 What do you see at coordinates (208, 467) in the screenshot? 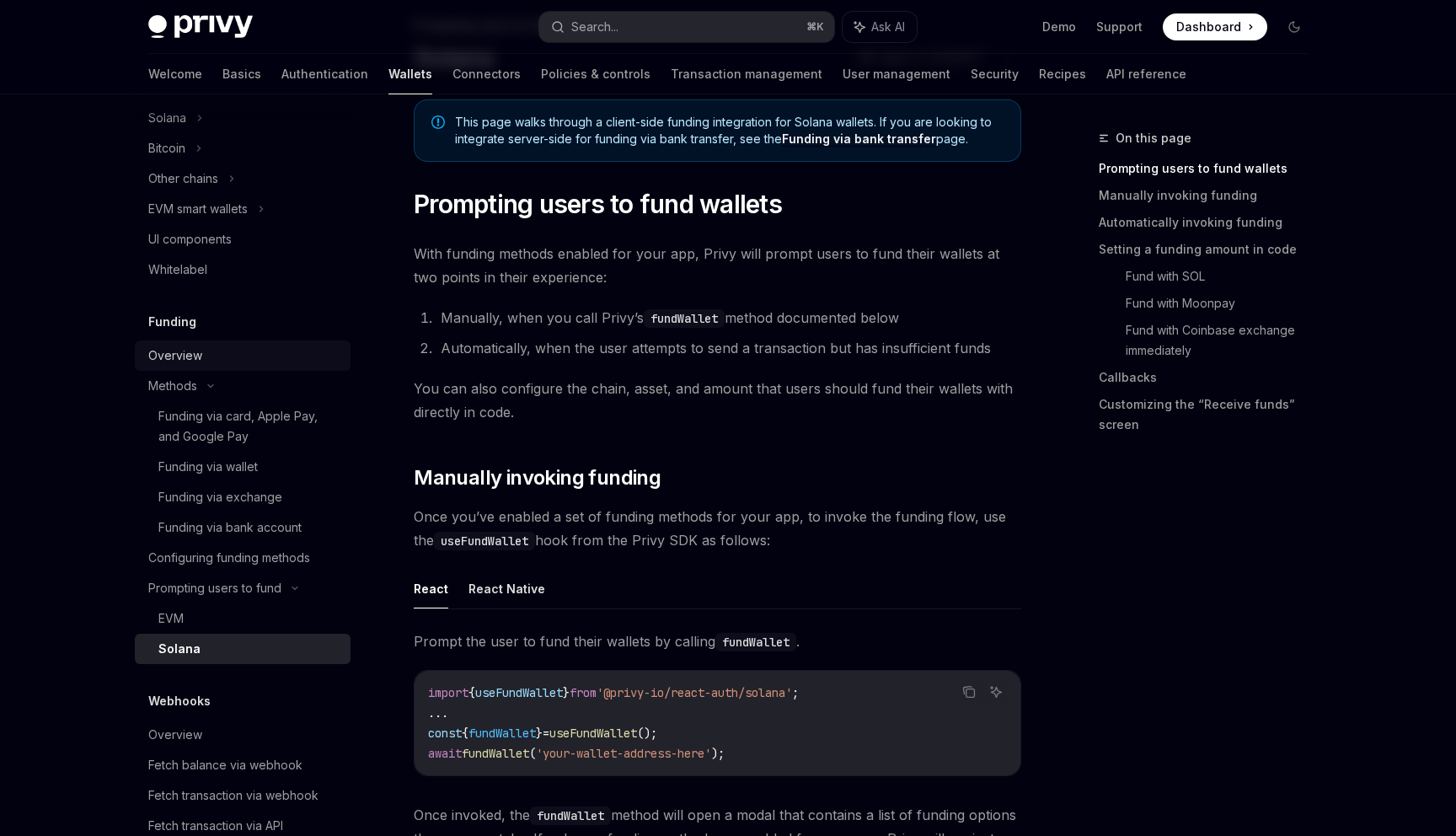
I see `div: Funding via wallet` at bounding box center [208, 467].